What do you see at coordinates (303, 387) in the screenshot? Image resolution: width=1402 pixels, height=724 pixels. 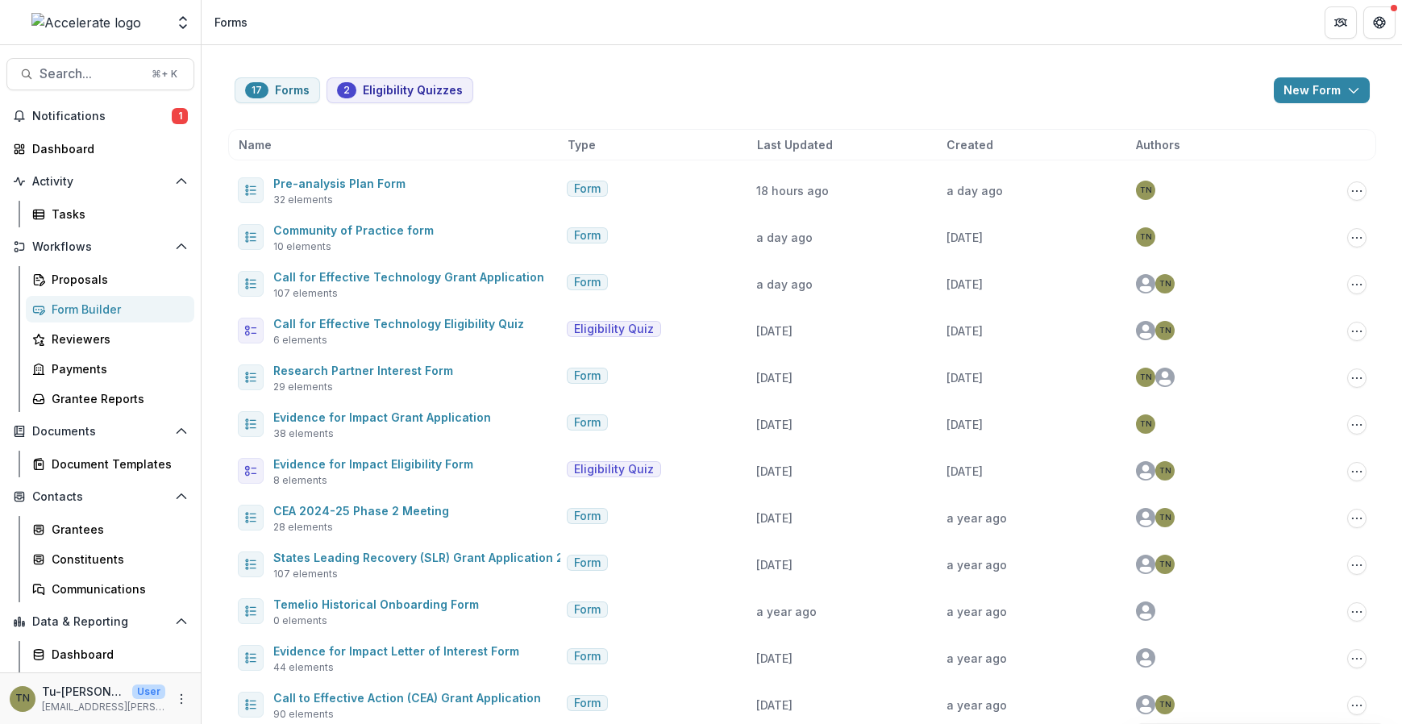 I see `span: 29 elements` at bounding box center [303, 387].